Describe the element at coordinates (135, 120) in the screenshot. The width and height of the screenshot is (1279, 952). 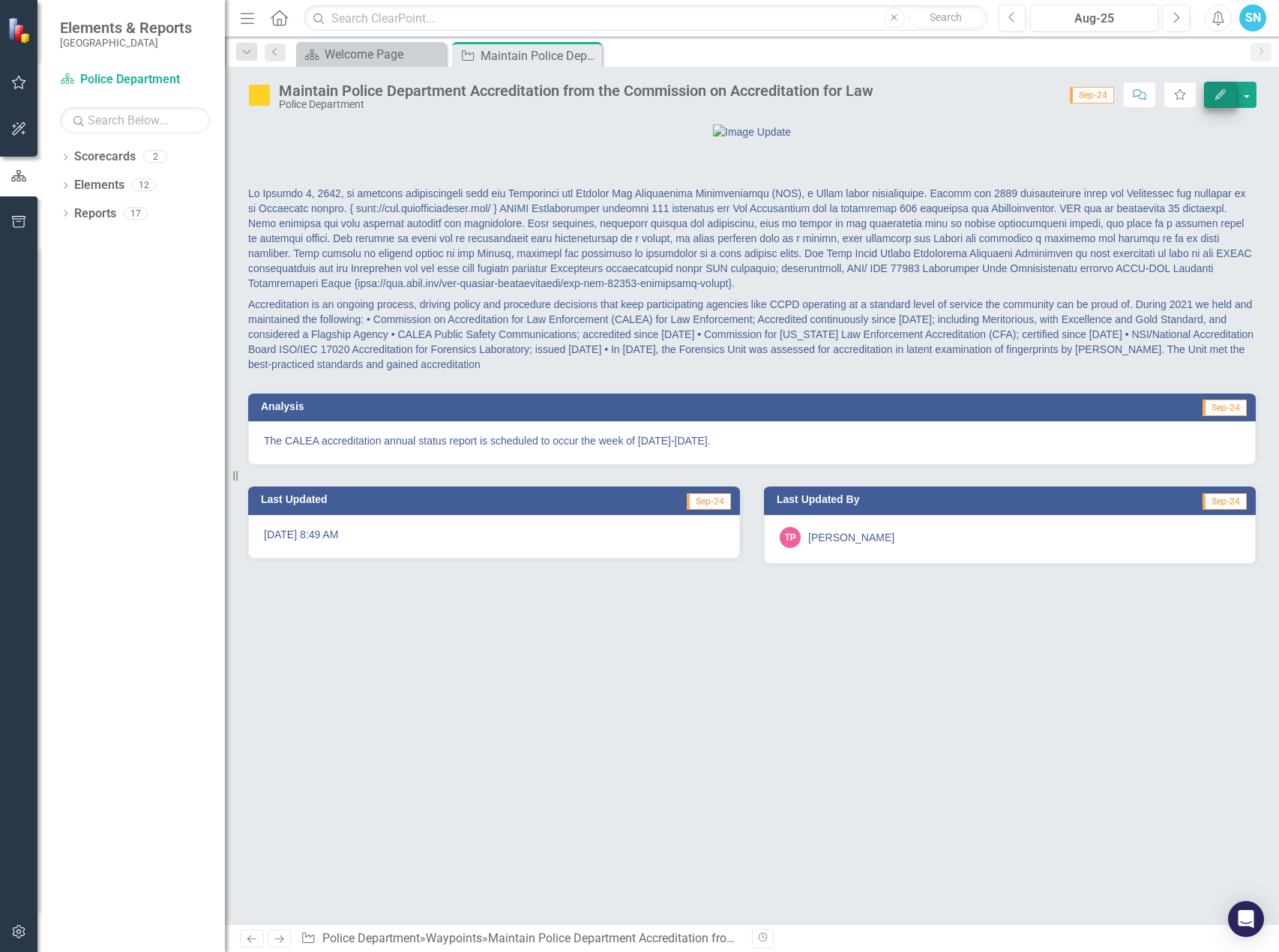
I see `input: Search Below...` at that location.